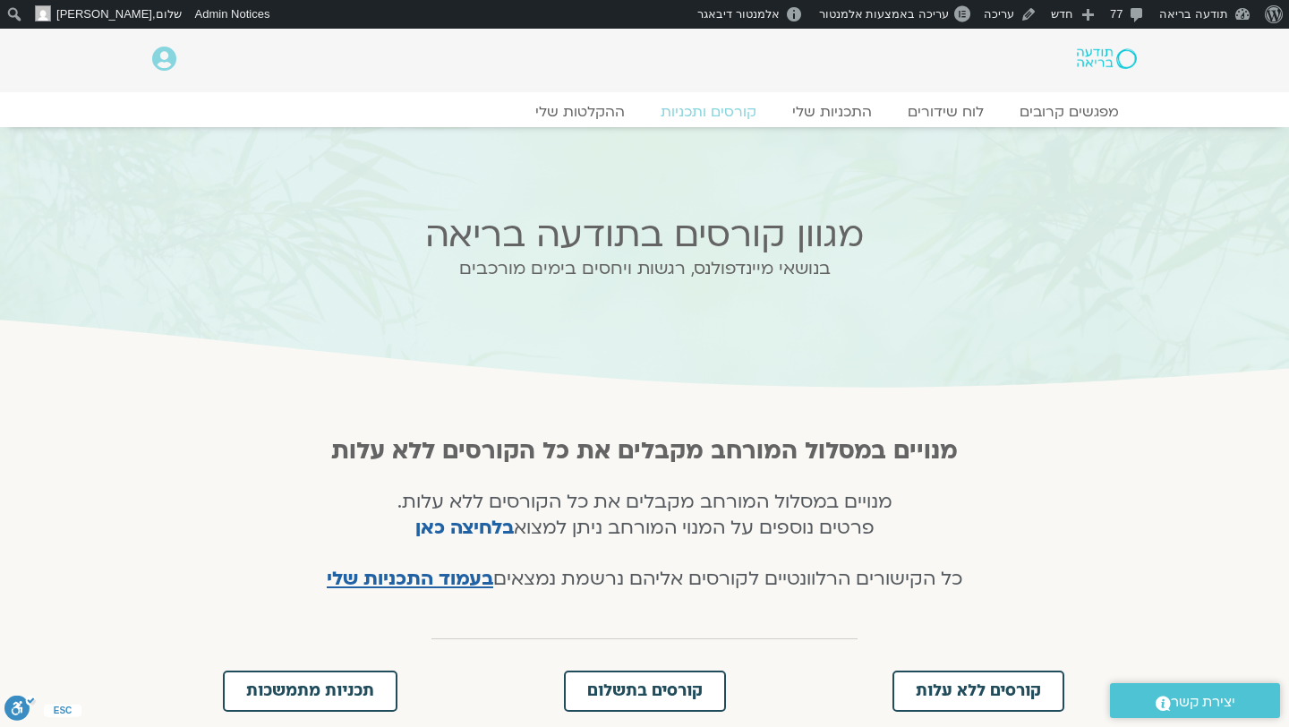  I want to click on span: בעמוד התכניות שלי, so click(410, 578).